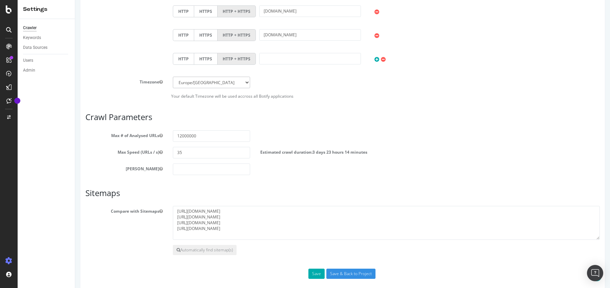 The image size is (610, 288). What do you see at coordinates (46, 28) in the screenshot?
I see `a: Crawler` at bounding box center [46, 28].